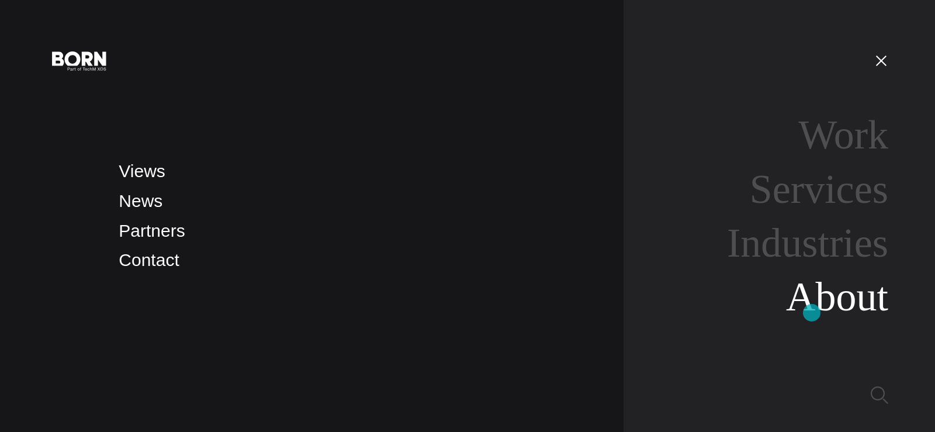 The width and height of the screenshot is (935, 432). I want to click on a: Industries, so click(807, 242).